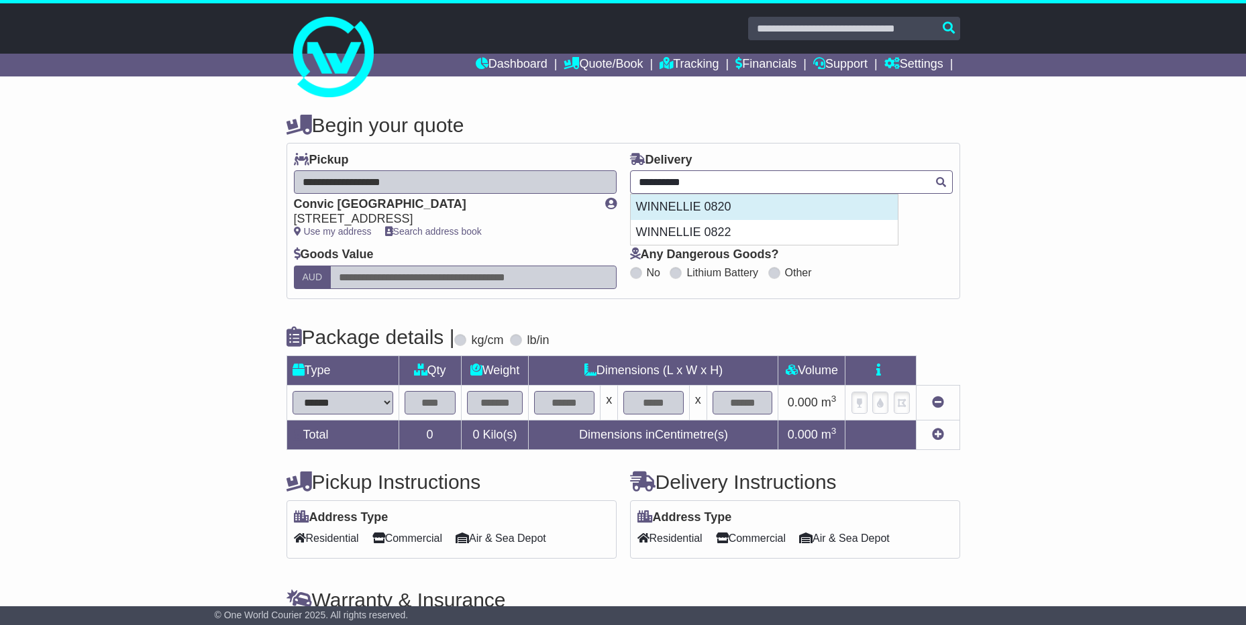 Image resolution: width=1246 pixels, height=625 pixels. What do you see at coordinates (764, 233) in the screenshot?
I see `div: WINNELLIE 0822` at bounding box center [764, 233].